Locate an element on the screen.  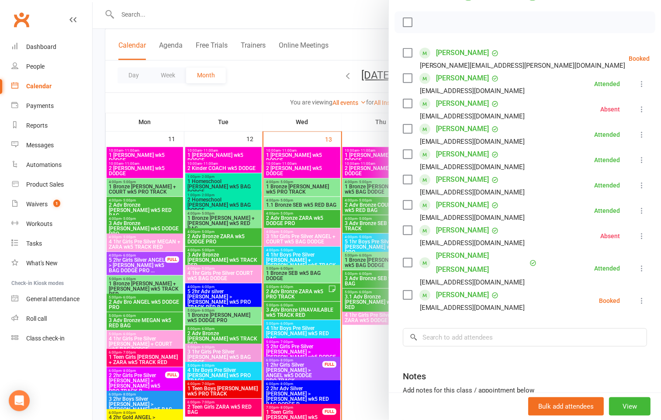
a: Calendar is located at coordinates (52, 86).